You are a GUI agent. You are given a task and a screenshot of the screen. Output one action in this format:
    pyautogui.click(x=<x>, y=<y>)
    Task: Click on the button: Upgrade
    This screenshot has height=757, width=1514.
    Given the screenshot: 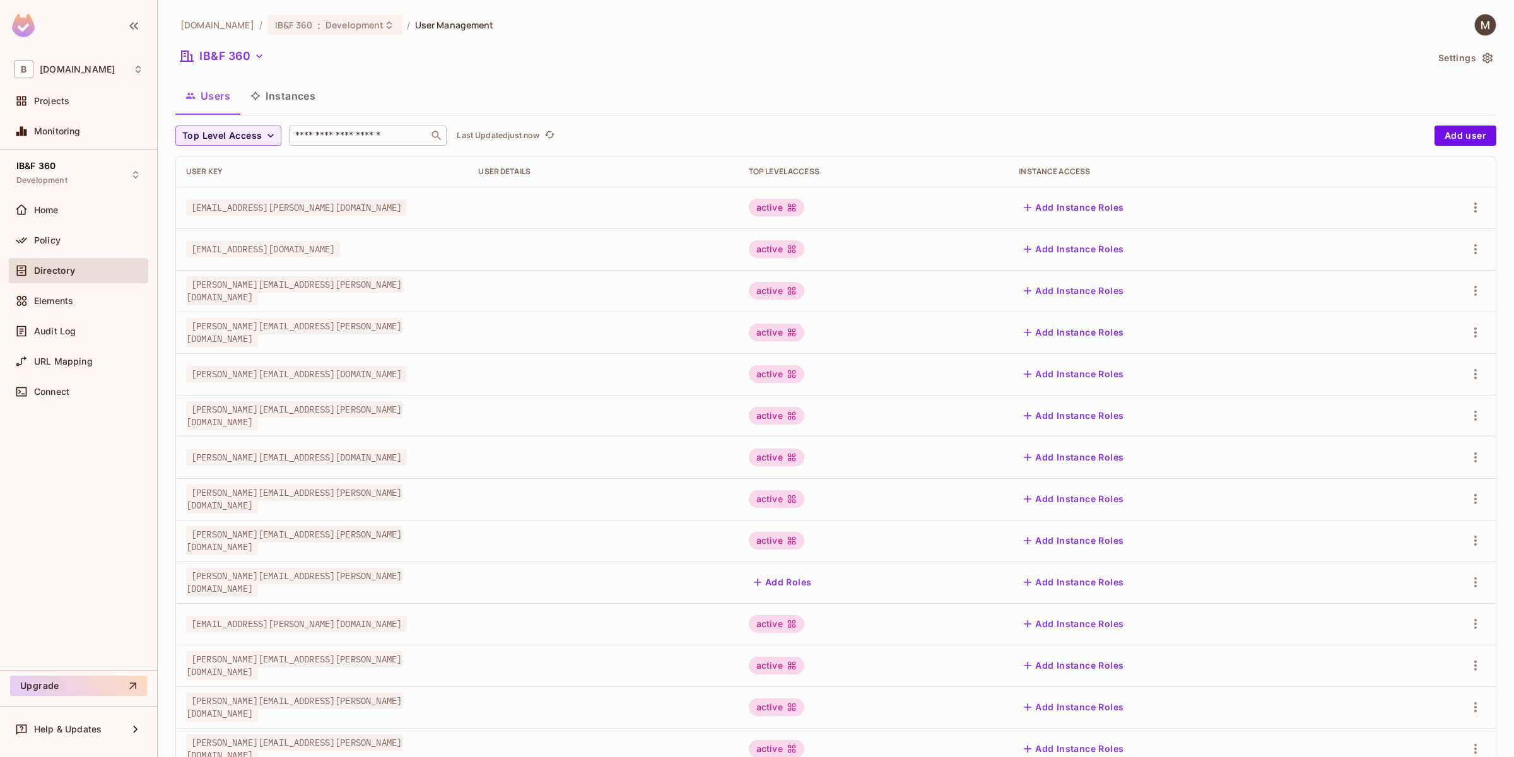 What is the action you would take?
    pyautogui.click(x=78, y=686)
    